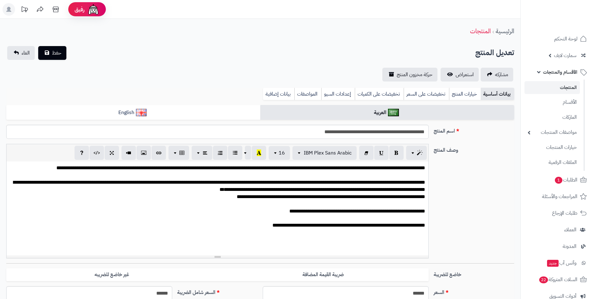 Image resolution: width=594 pixels, height=299 pixels. I want to click on span: العملاء, so click(570, 229).